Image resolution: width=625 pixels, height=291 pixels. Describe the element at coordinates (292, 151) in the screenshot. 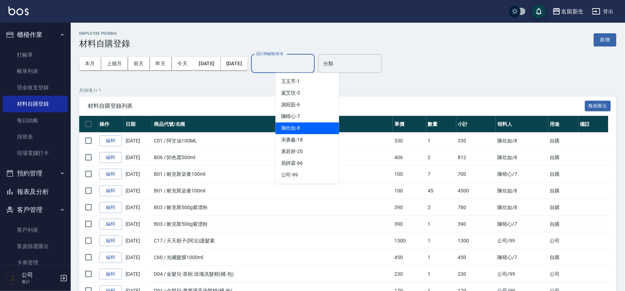

I see `span: 黃若婷 -20` at that location.